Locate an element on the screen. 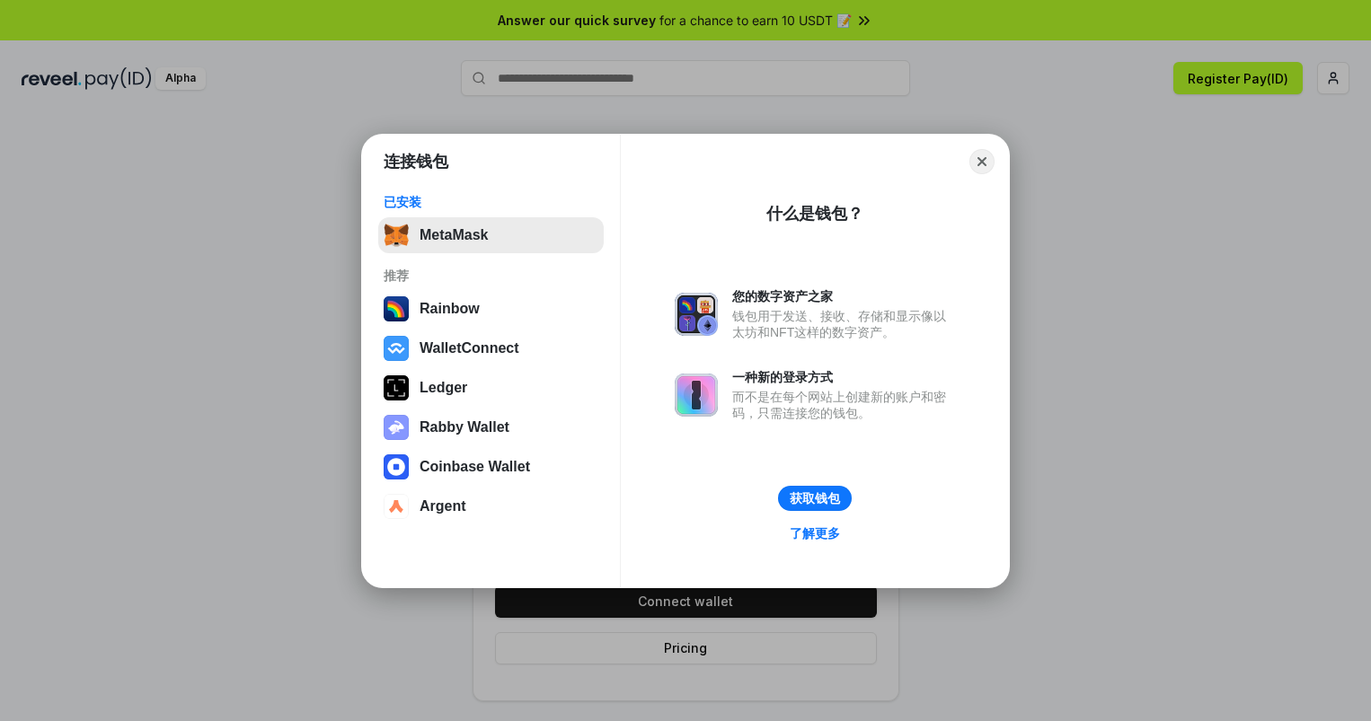 The height and width of the screenshot is (721, 1371). div: Rainbow is located at coordinates (449, 309).